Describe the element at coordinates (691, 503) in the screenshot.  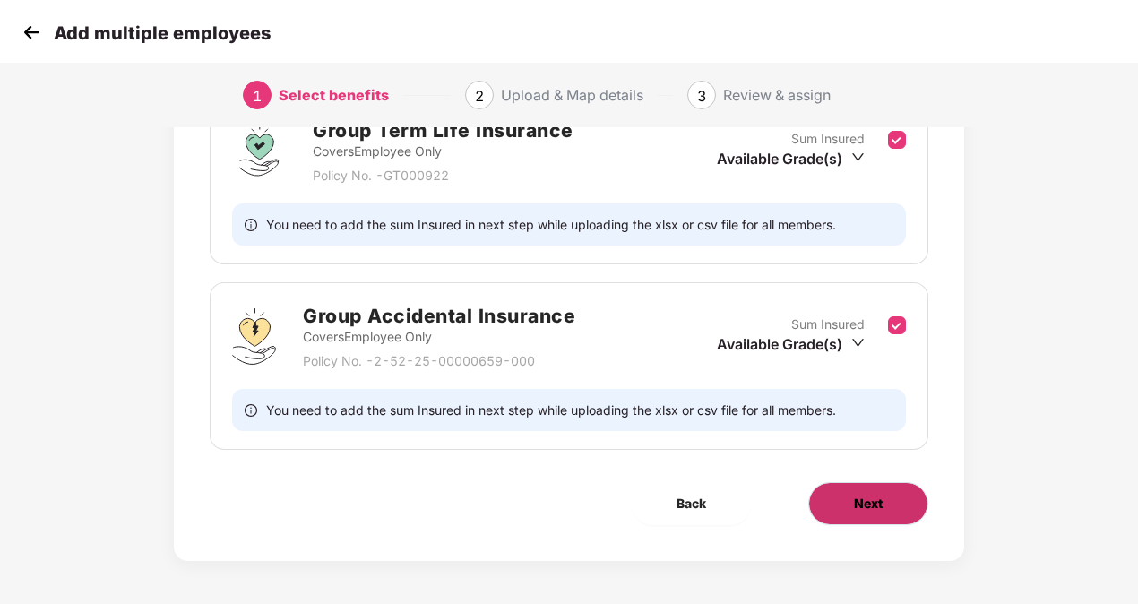
I see `button: Back` at that location.